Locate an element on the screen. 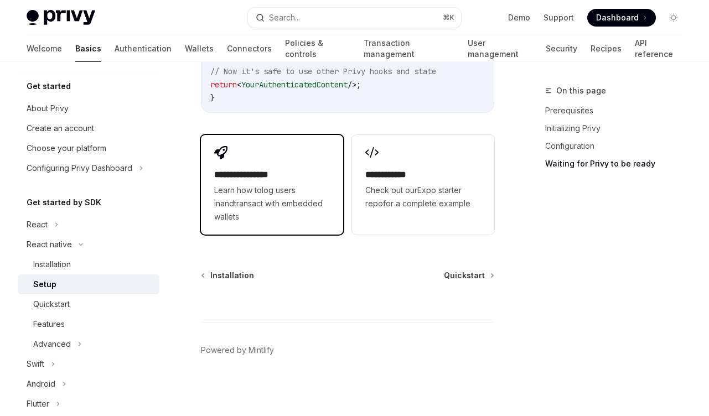 This screenshot has width=709, height=416. a: Policies & controls is located at coordinates (318, 49).